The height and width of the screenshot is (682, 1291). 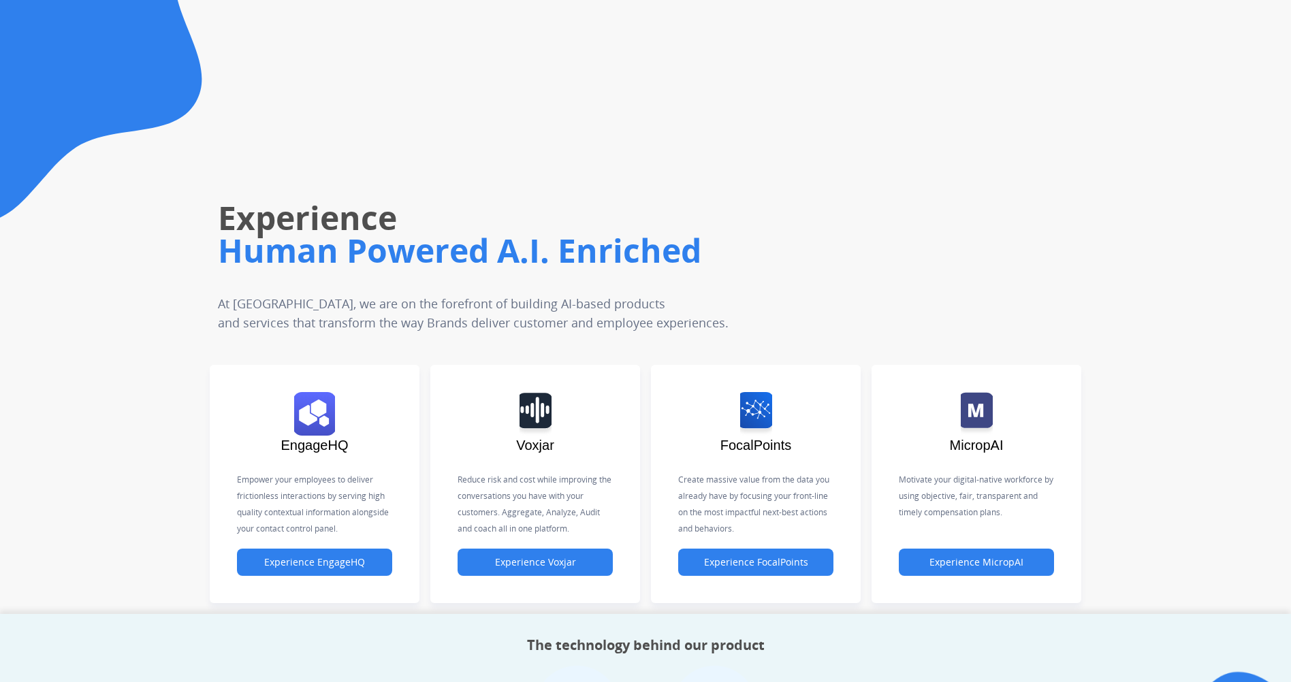 I want to click on a: Experience EngageHQ, so click(x=315, y=563).